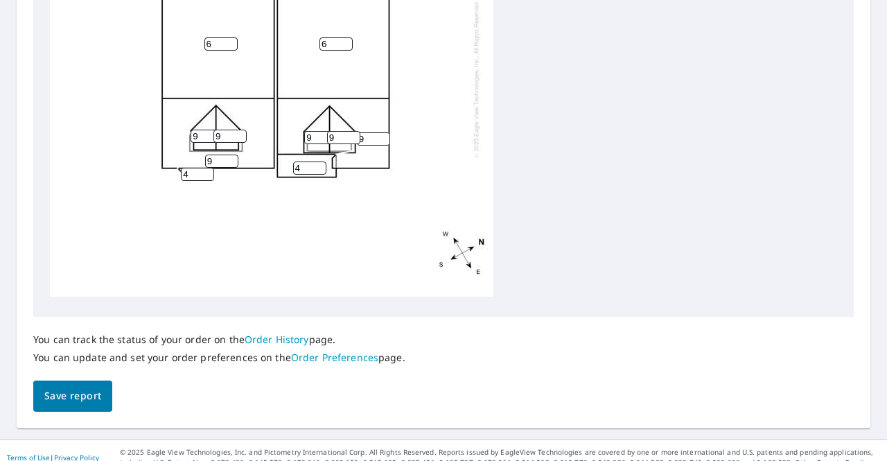 Image resolution: width=887 pixels, height=461 pixels. Describe the element at coordinates (73, 396) in the screenshot. I see `button: Save report` at that location.